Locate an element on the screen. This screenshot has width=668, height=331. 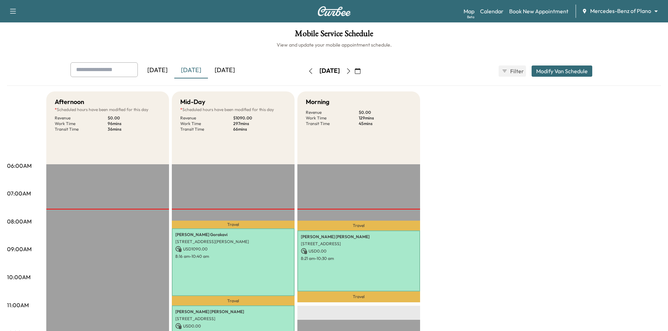
p: 06:00AM is located at coordinates (19, 166).